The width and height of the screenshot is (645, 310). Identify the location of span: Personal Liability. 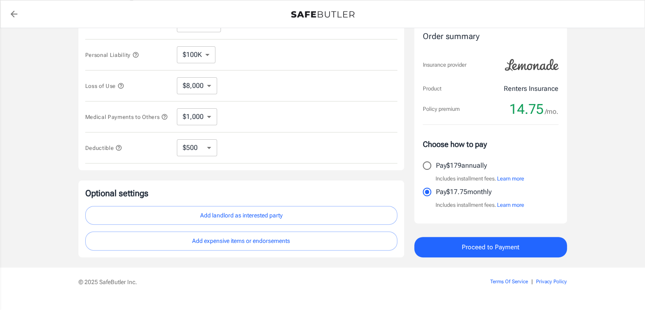
(112, 55).